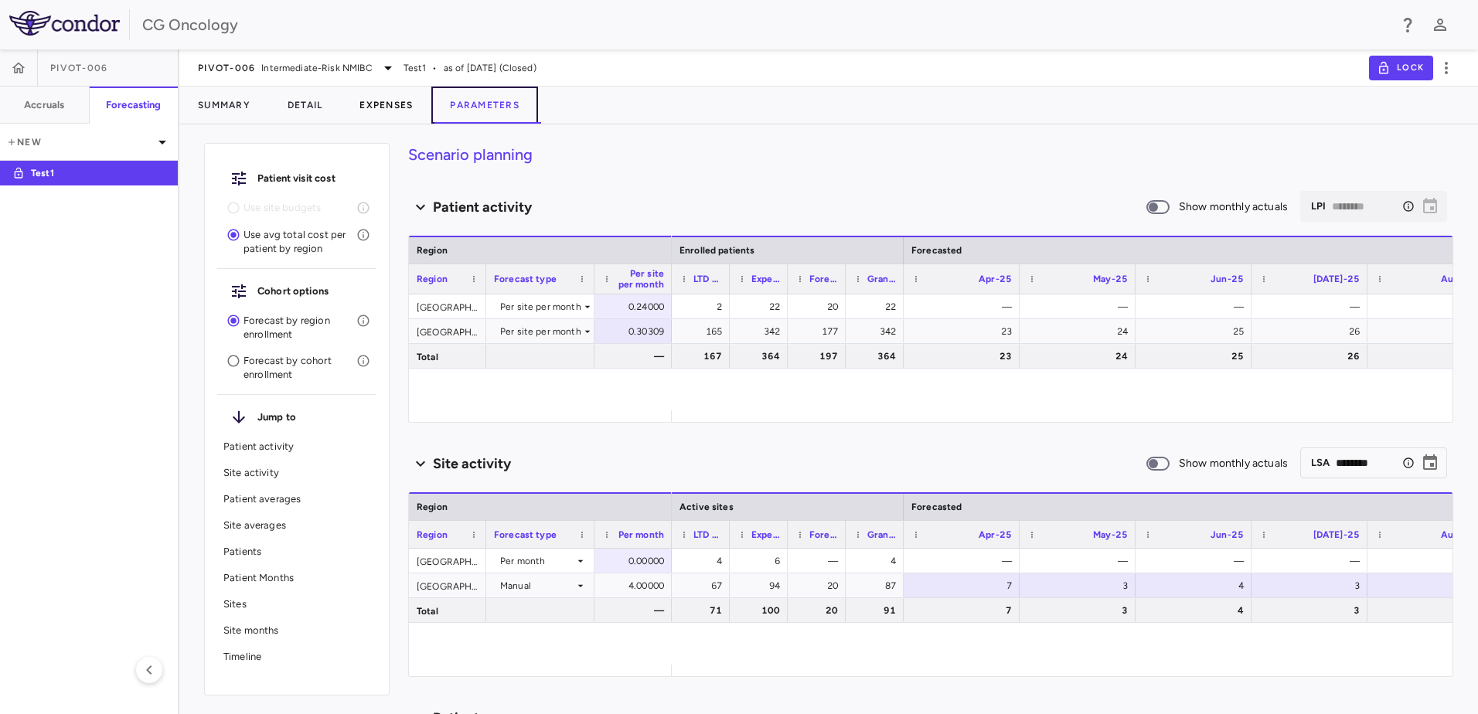 This screenshot has width=1478, height=714. I want to click on p: New, so click(80, 142).